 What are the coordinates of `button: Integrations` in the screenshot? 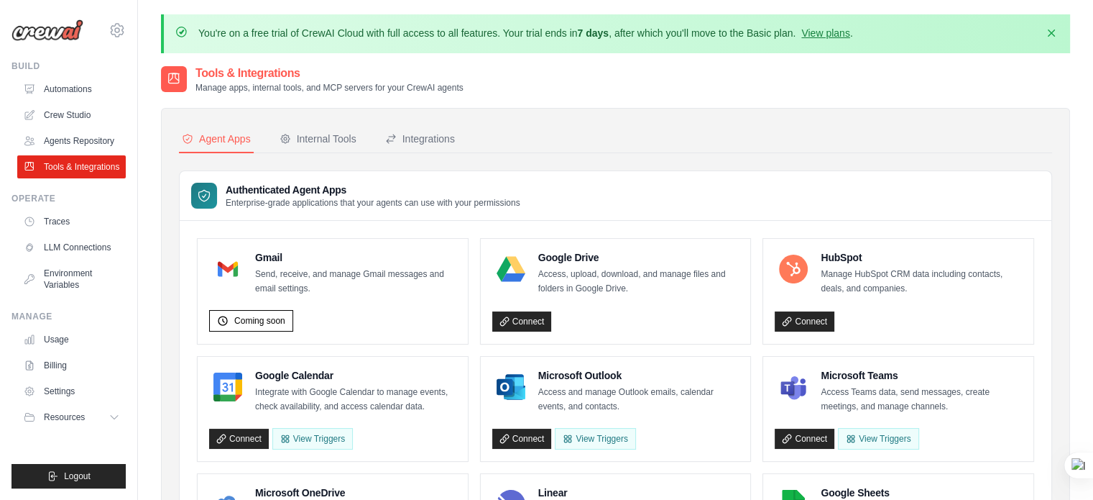 It's located at (420, 139).